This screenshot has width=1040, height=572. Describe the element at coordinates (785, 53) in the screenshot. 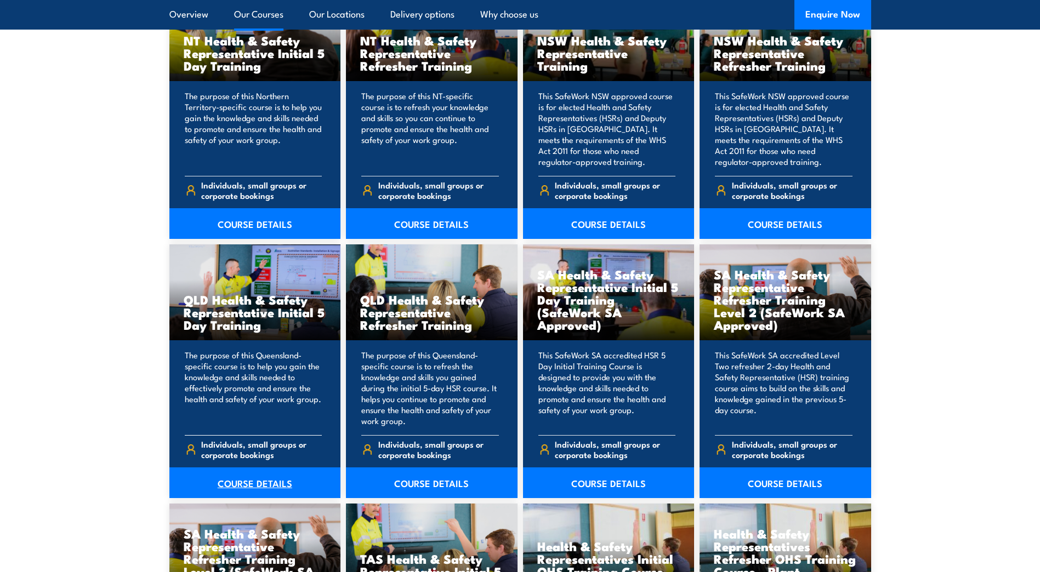

I see `h3: NSW Health & Safety Representative Refresher Training` at that location.